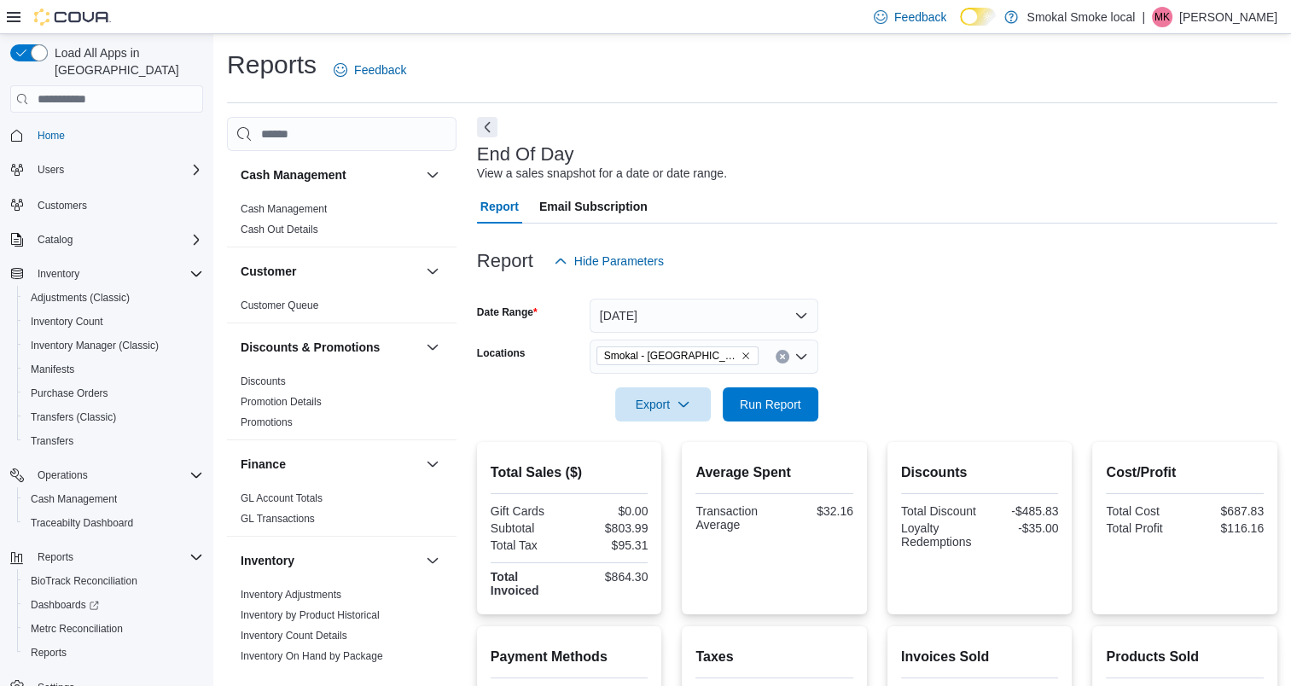  I want to click on span: Discounts, so click(263, 382).